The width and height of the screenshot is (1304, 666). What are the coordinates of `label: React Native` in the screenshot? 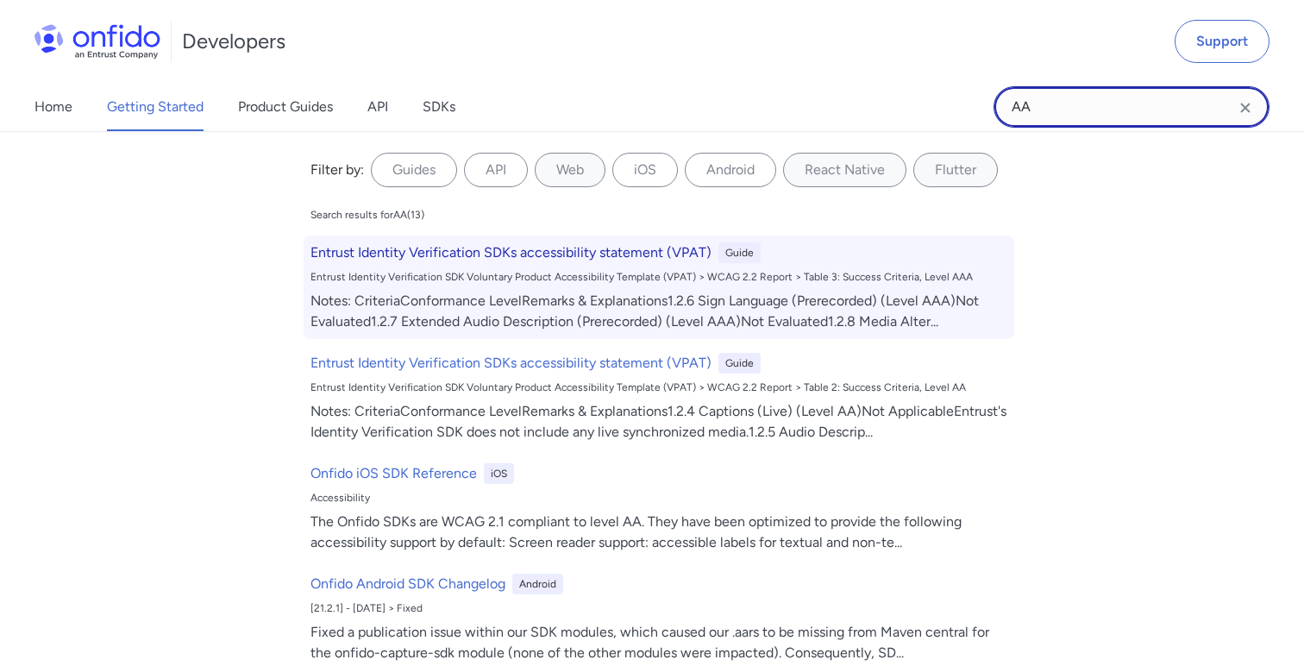 It's located at (845, 170).